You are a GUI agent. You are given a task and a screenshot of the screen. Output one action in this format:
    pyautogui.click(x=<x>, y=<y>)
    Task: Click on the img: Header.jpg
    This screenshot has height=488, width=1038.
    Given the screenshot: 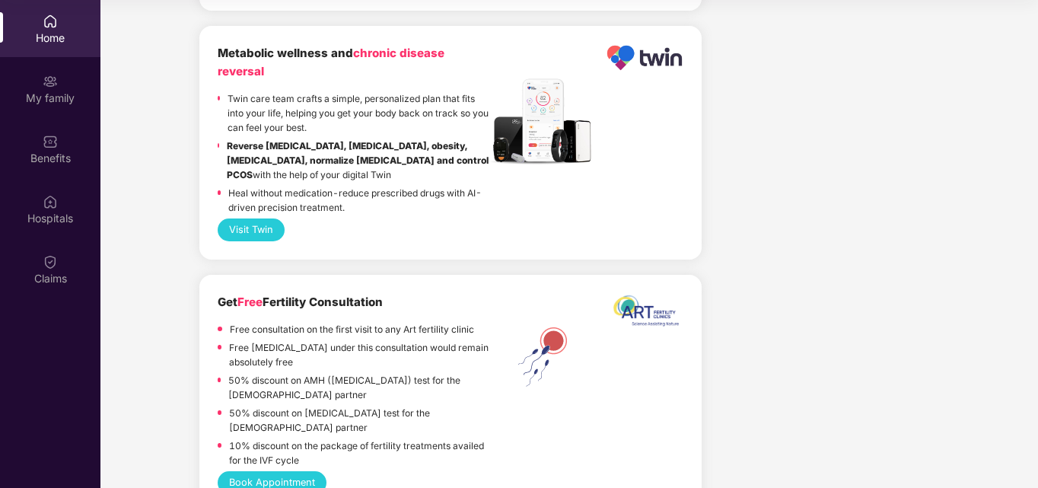 What is the action you would take?
    pyautogui.click(x=542, y=121)
    